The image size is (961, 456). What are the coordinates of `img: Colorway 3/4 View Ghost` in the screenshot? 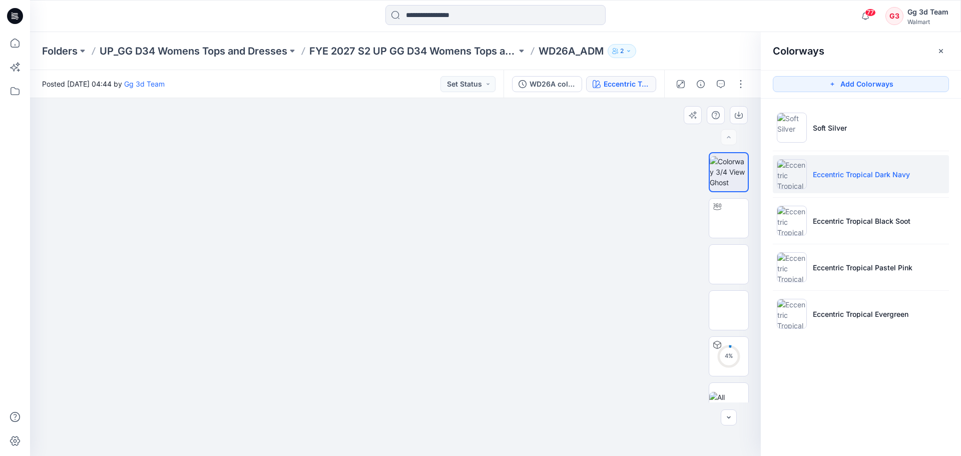 It's located at (729, 172).